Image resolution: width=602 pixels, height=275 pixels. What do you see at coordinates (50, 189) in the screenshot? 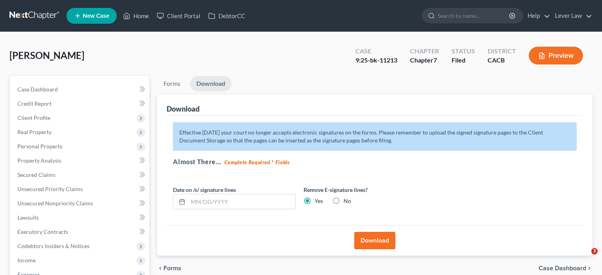
I see `span: Unsecured Priority Claims` at bounding box center [50, 189].